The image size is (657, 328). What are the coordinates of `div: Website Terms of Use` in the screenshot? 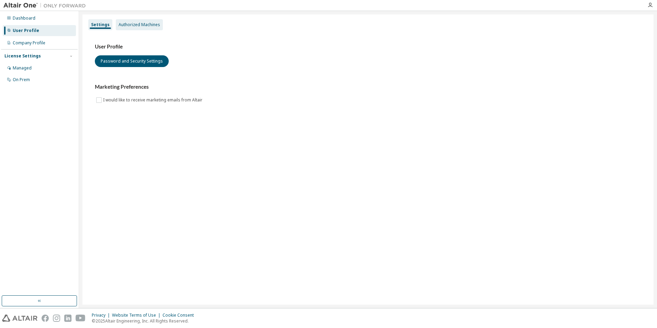 It's located at (137, 315).